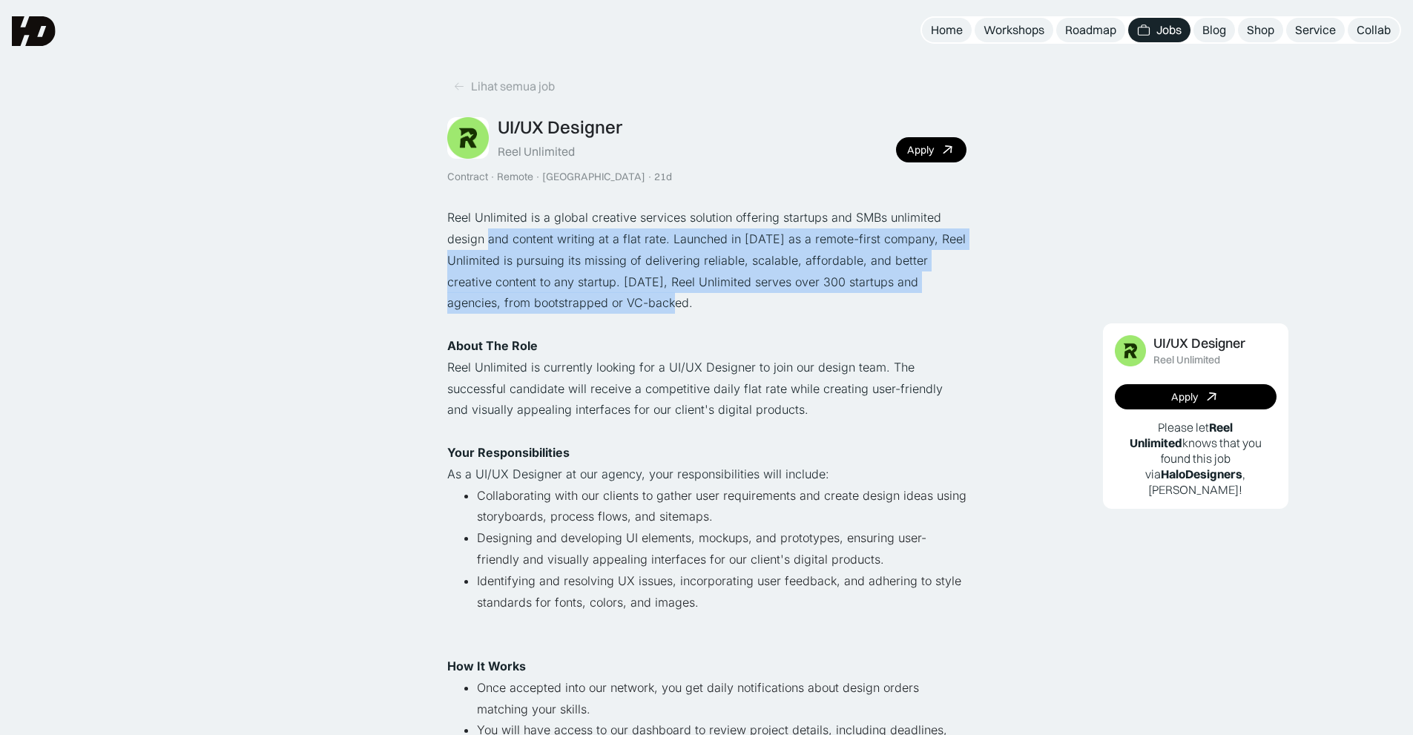  Describe the element at coordinates (722, 602) in the screenshot. I see `li: Identifying and resolving UX issues, incorporating user feedback, and adhering to style standards...` at that location.